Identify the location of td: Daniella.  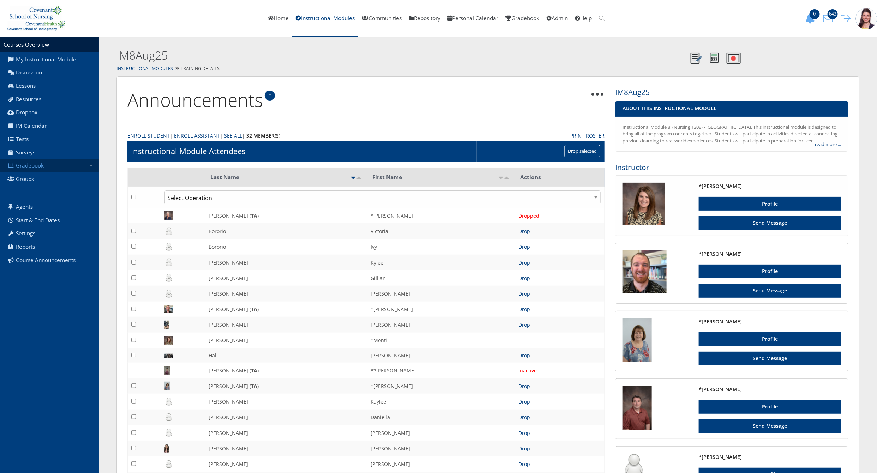
(441, 417).